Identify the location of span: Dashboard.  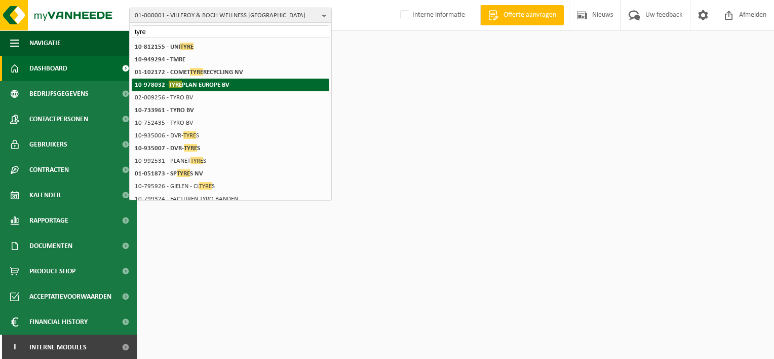
(48, 68).